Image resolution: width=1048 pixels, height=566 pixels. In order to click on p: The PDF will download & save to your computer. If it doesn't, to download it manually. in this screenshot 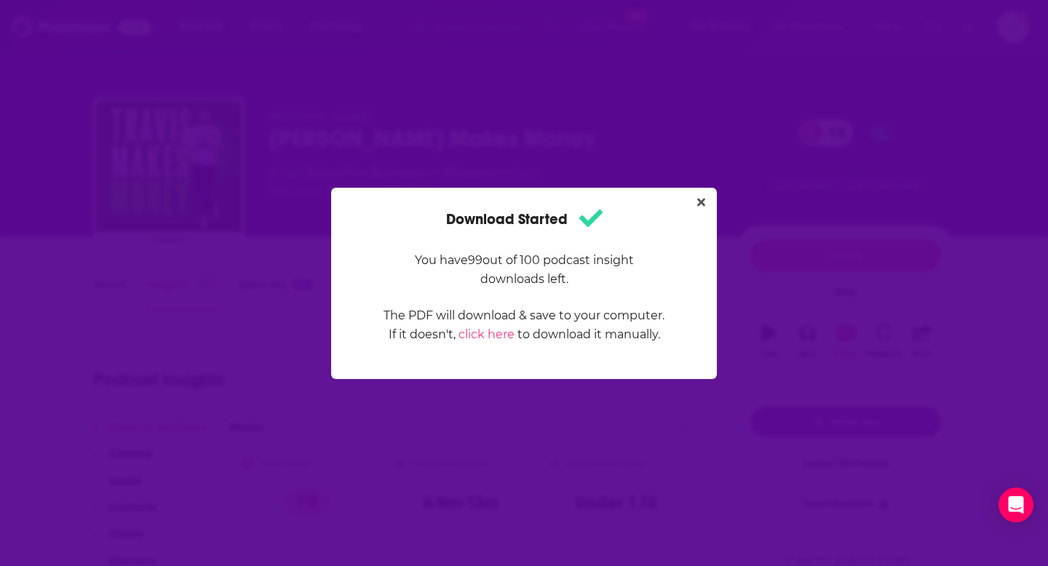, I will do `click(524, 325)`.